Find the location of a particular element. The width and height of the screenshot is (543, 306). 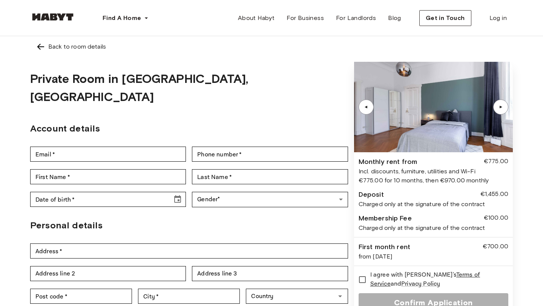

span: Log in is located at coordinates (498, 18).